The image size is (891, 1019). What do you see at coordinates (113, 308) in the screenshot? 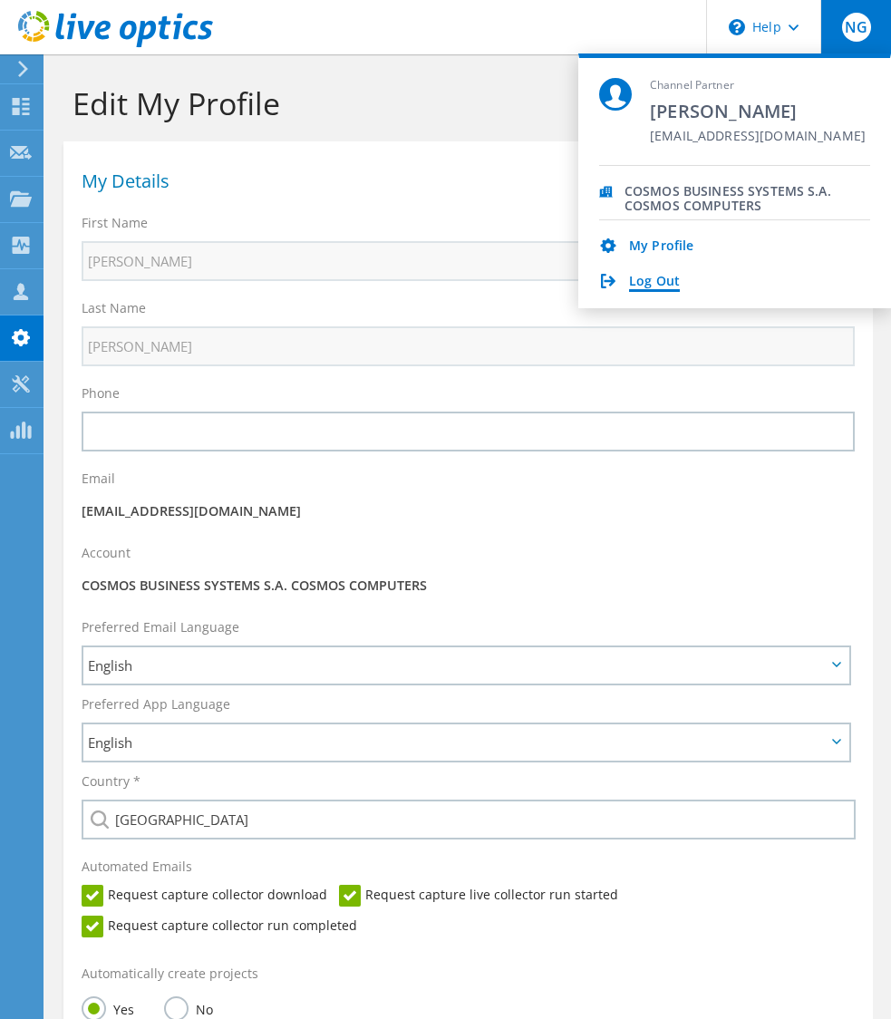
I see `label: Last Name` at bounding box center [113, 308].